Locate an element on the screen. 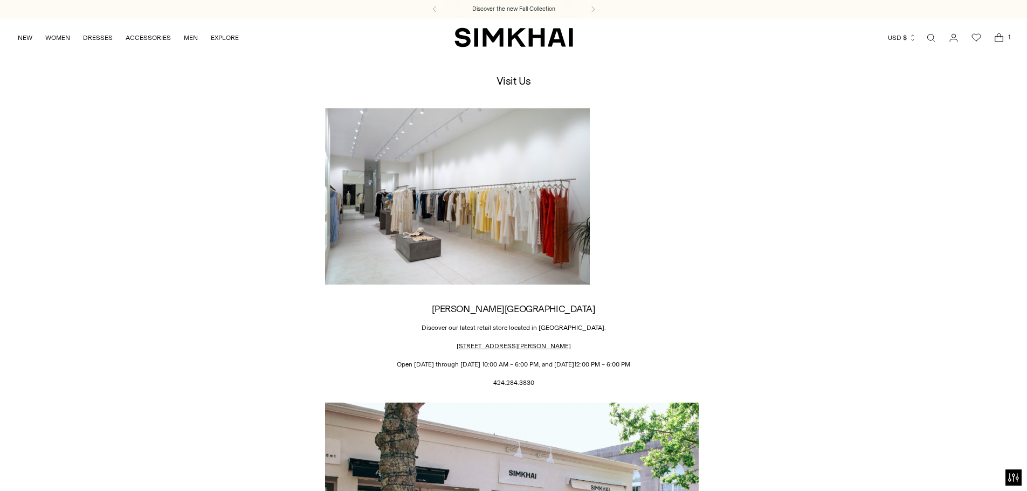  button: USD $ is located at coordinates (902, 38).